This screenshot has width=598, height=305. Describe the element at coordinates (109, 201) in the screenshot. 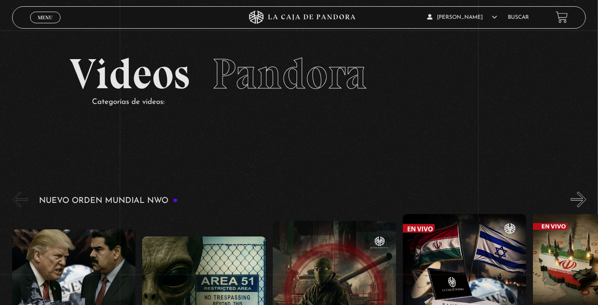

I see `h3: Nuevo Orden Mundial NWO` at that location.